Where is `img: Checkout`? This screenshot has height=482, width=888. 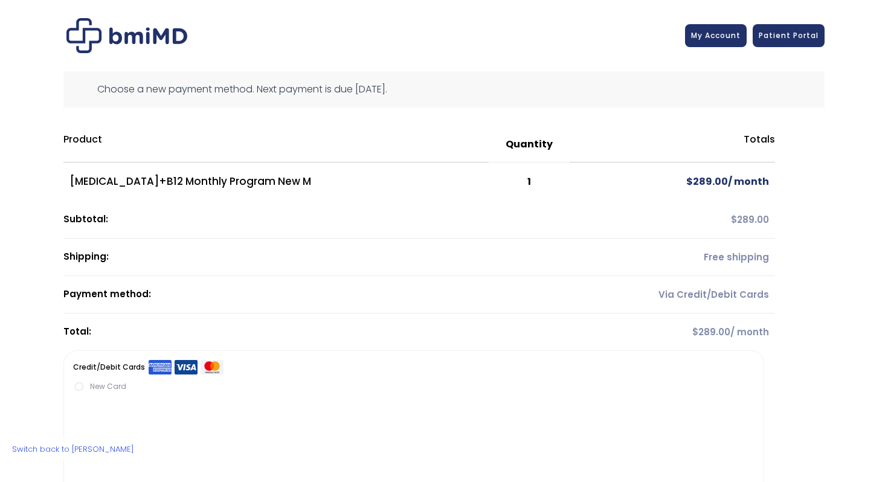 img: Checkout is located at coordinates (127, 36).